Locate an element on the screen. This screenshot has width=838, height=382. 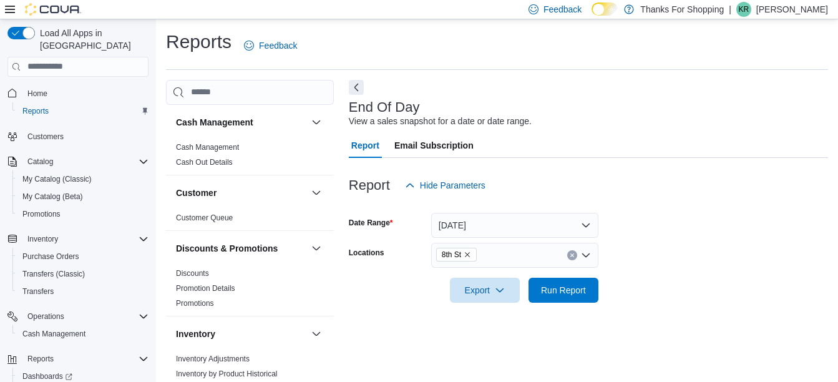
img: Cova is located at coordinates (53, 9).